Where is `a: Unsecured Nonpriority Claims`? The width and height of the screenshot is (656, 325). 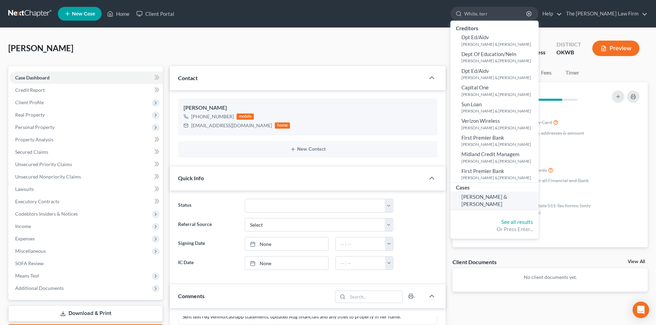
a: Unsecured Nonpriority Claims is located at coordinates (86, 177).